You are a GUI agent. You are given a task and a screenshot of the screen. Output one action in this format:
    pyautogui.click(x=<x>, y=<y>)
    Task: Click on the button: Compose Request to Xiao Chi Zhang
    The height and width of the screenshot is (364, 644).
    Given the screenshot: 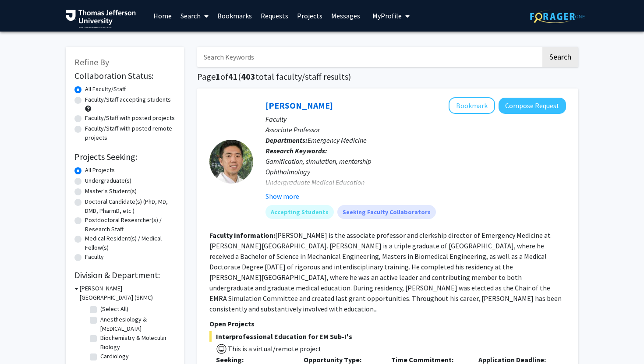 What is the action you would take?
    pyautogui.click(x=532, y=106)
    